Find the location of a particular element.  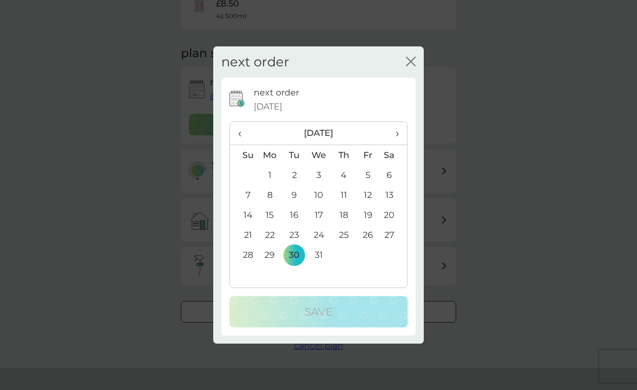

td: 12 is located at coordinates (368, 195).